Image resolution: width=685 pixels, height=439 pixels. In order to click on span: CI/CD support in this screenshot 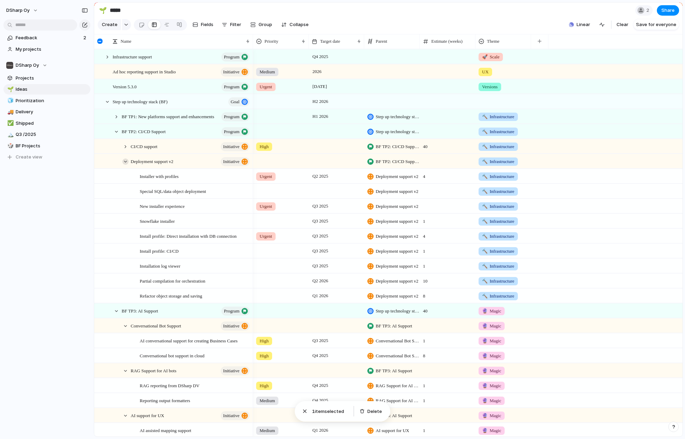, I will do `click(144, 146)`.